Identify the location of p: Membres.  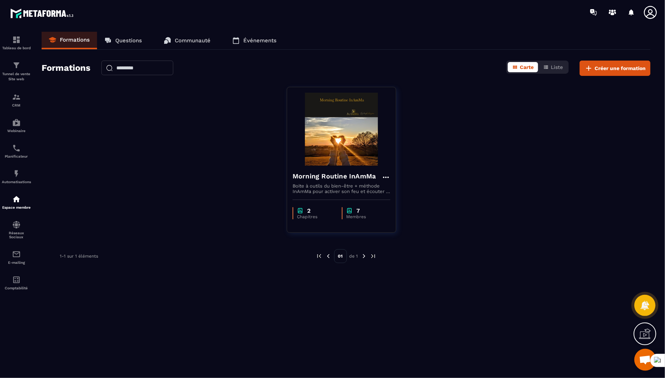
(364, 217).